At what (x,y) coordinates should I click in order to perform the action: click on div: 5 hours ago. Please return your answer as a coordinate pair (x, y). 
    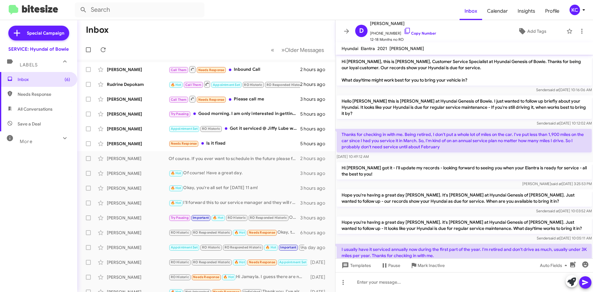
    Looking at the image, I should click on (315, 114).